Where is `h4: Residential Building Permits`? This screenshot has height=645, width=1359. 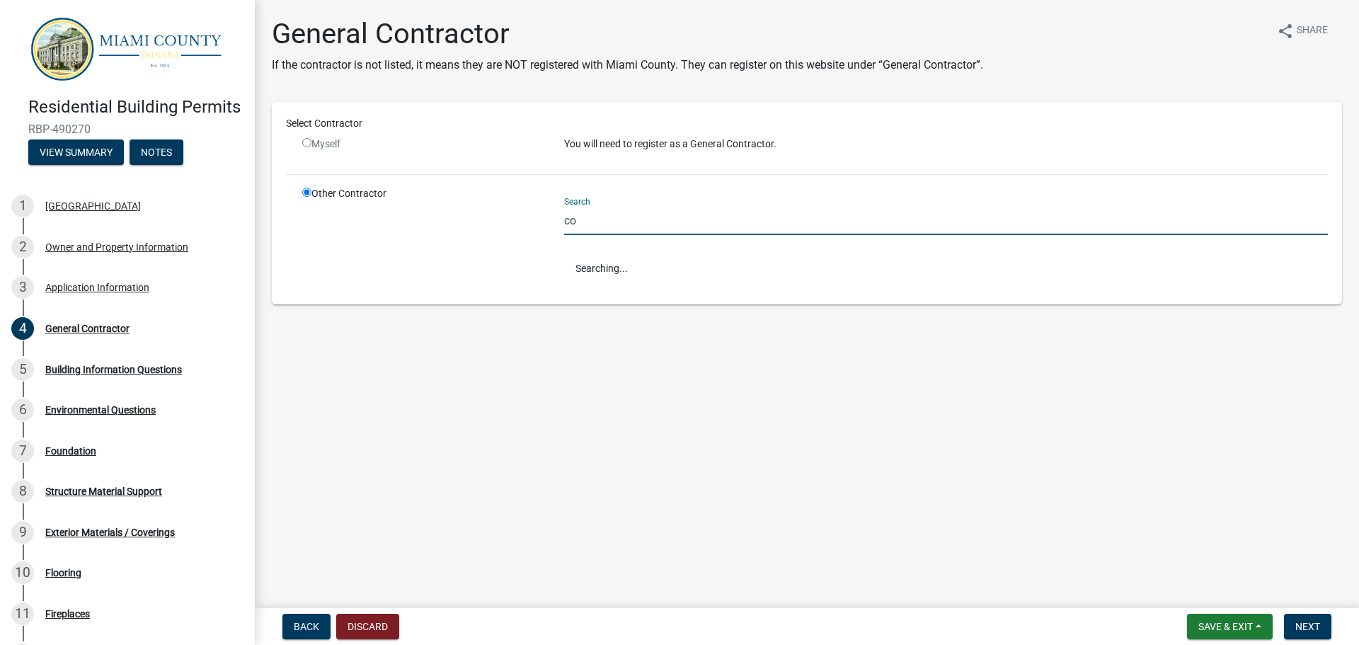
h4: Residential Building Permits is located at coordinates (136, 107).